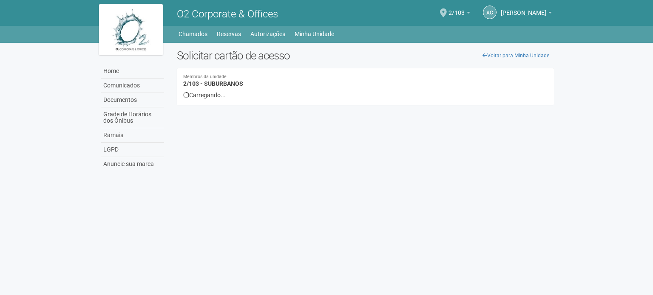 This screenshot has width=653, height=295. Describe the element at coordinates (314, 34) in the screenshot. I see `a: Minha Unidade` at that location.